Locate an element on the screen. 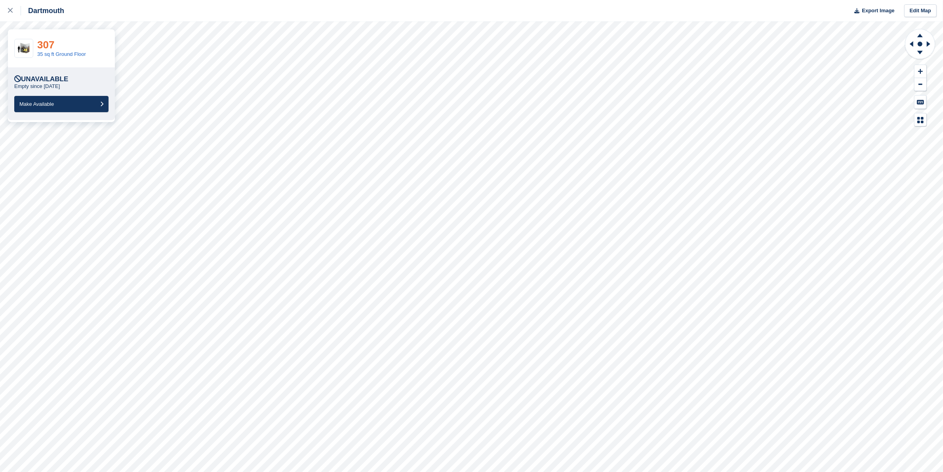 This screenshot has height=472, width=943. a: Edit Map is located at coordinates (920, 11).